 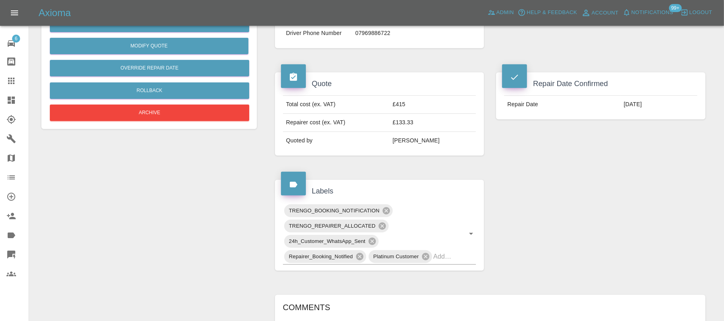 I want to click on div: Repairer_Booking_Notified, so click(x=325, y=256).